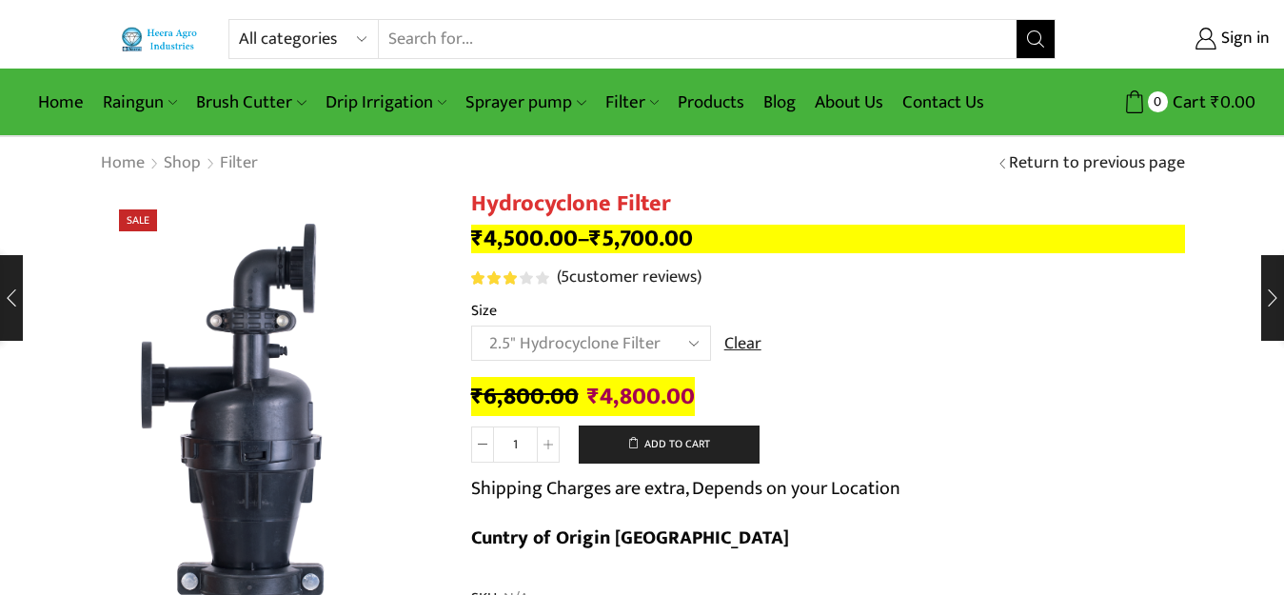 Image resolution: width=1284 pixels, height=595 pixels. Describe the element at coordinates (742, 345) in the screenshot. I see `a: Clear options` at that location.